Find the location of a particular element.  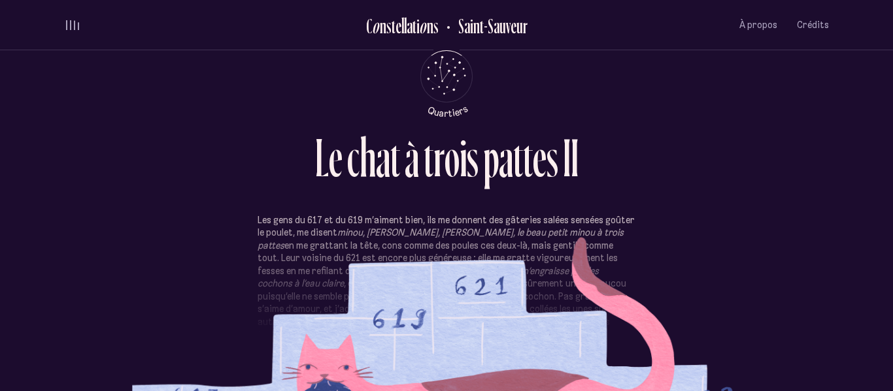

button: À propos is located at coordinates (758, 25).